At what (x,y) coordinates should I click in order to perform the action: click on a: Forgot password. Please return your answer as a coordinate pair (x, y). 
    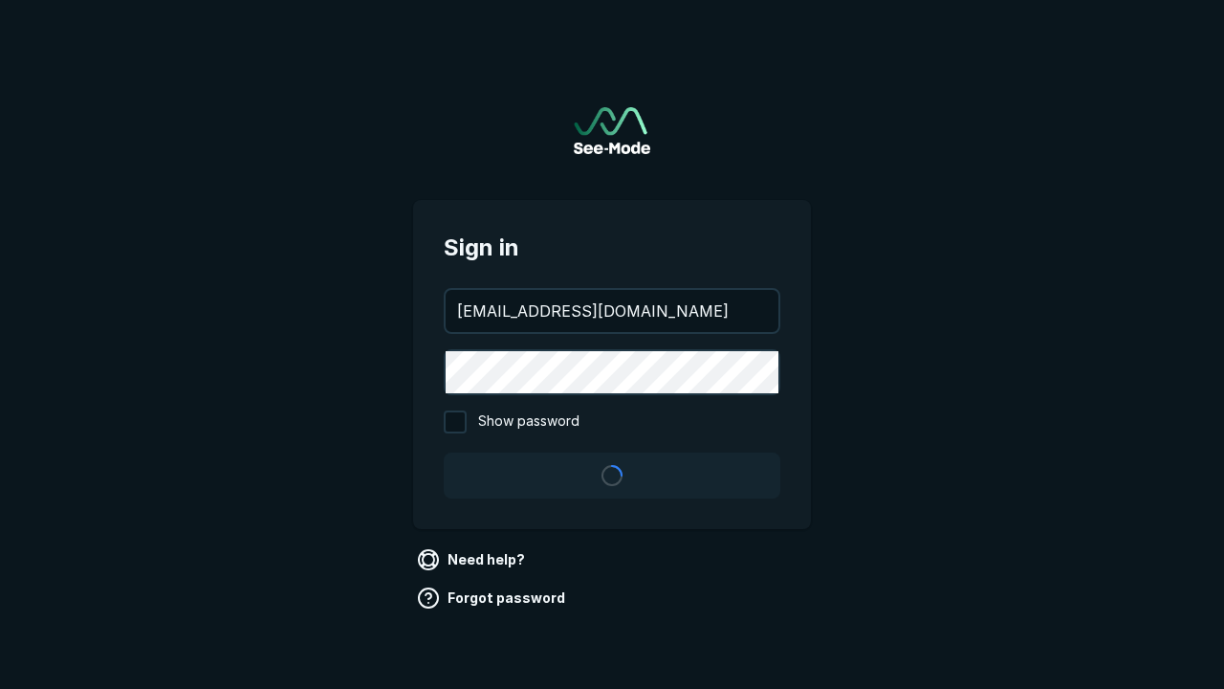
    Looking at the image, I should click on (493, 598).